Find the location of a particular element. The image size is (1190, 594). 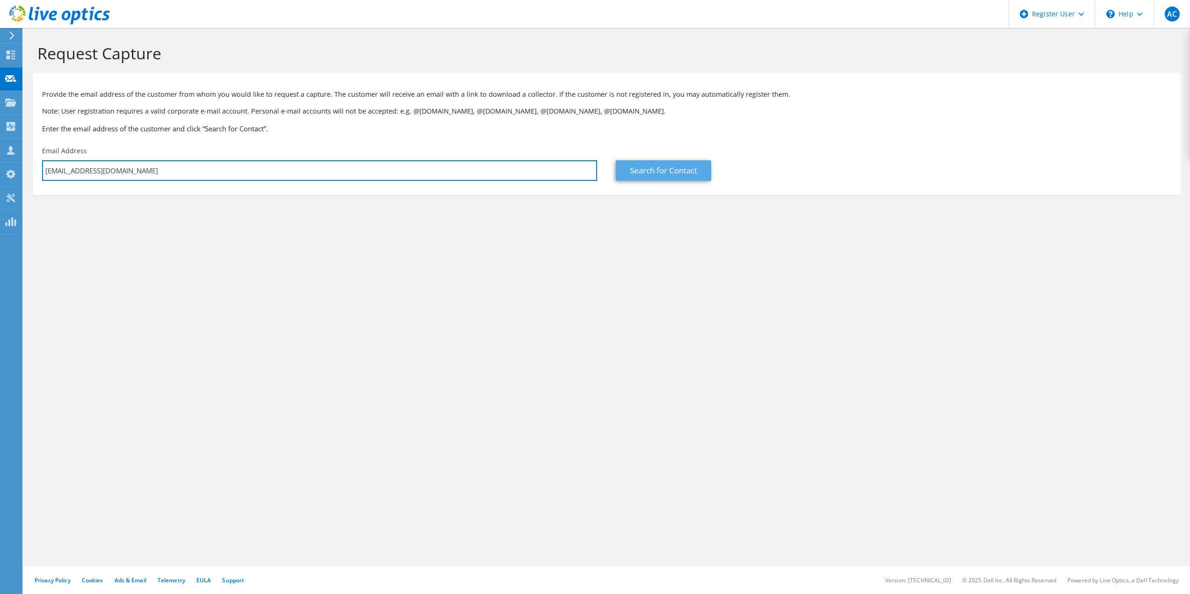

a: Search for Contact is located at coordinates (663, 171).